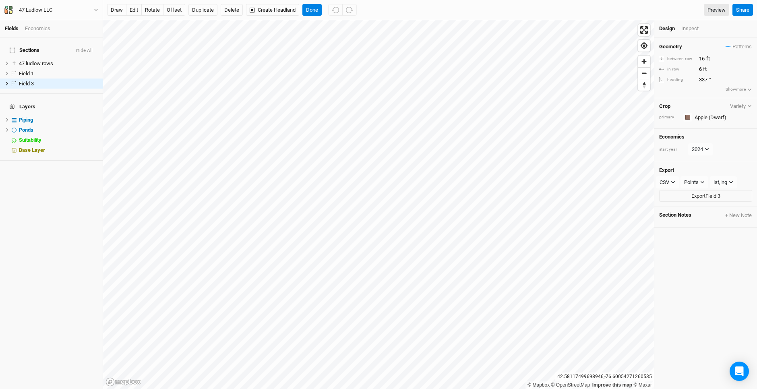 This screenshot has width=757, height=389. Describe the element at coordinates (643, 385) in the screenshot. I see `a: Maxar` at that location.